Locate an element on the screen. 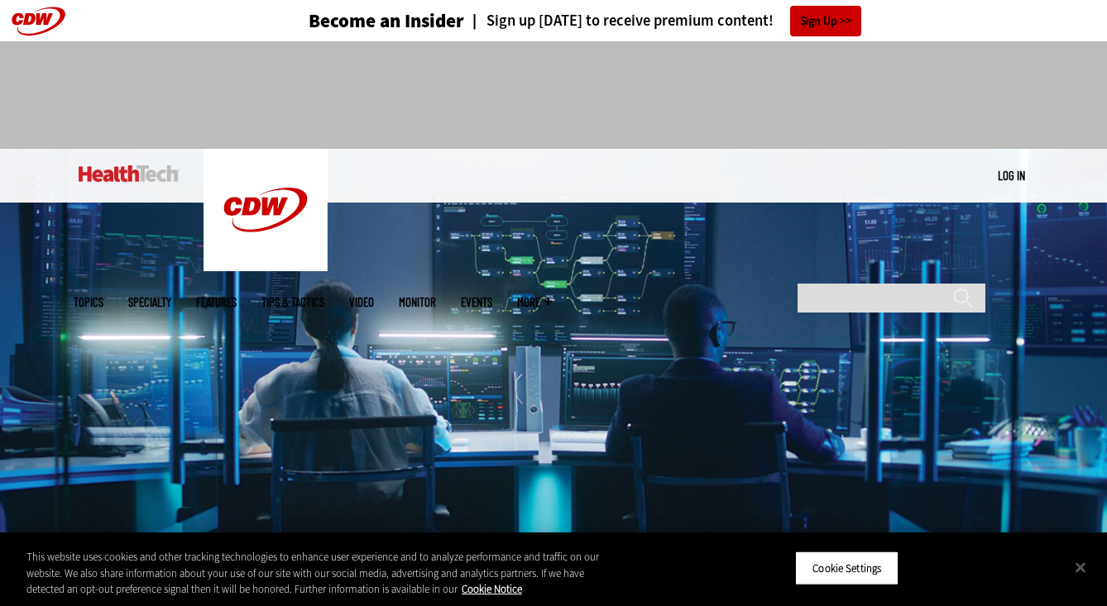 Image resolution: width=1107 pixels, height=606 pixels. button: Cookie Settings is located at coordinates (846, 568).